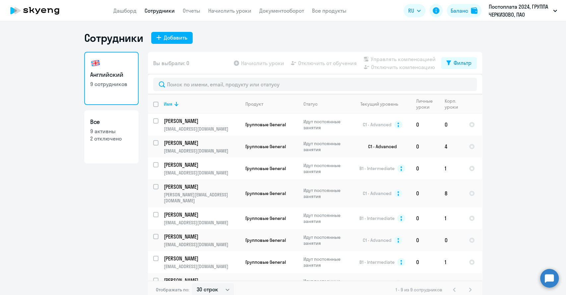  I want to click on p: Постоплата 2024, ГРУППА ЧЕРКИЗОВО, ПАО, so click(520, 11).